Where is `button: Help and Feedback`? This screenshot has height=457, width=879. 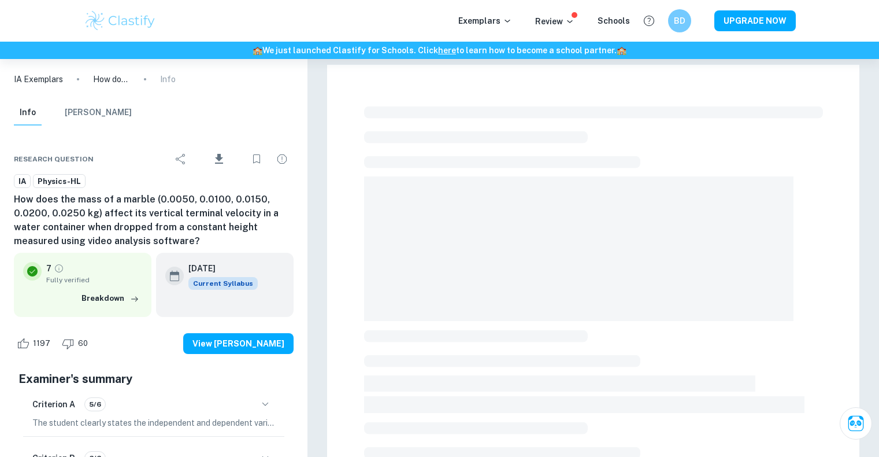
button: Help and Feedback is located at coordinates (649, 21).